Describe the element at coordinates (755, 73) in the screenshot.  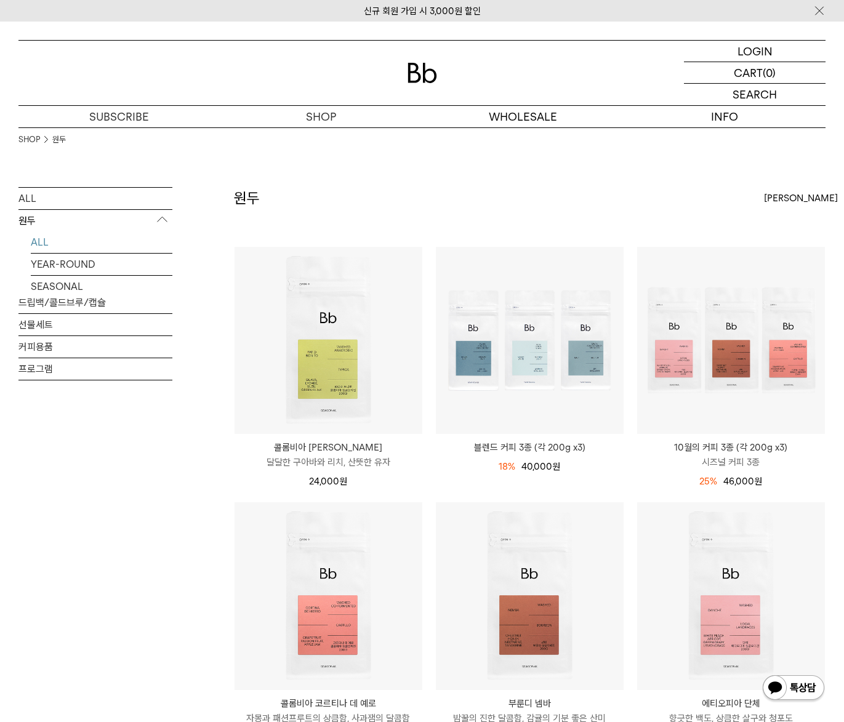
I see `a: CART (0)` at that location.